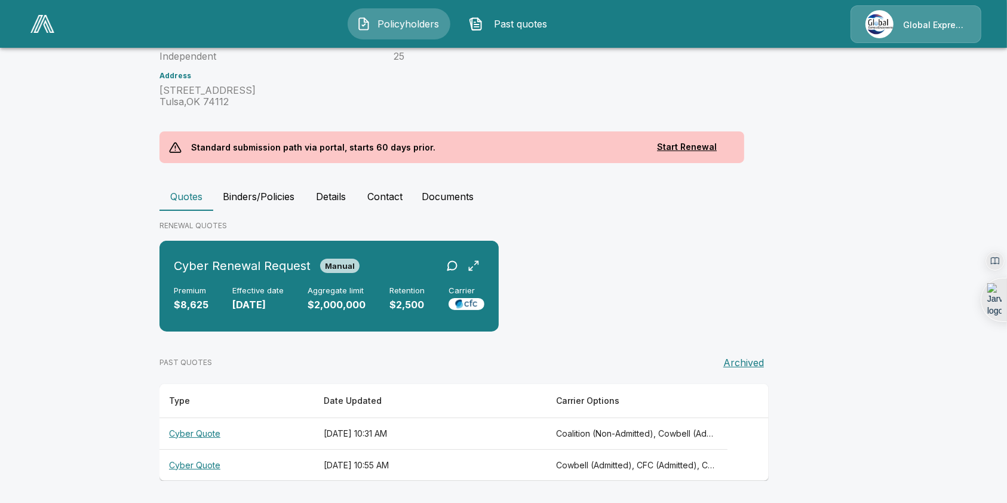 This screenshot has width=1007, height=503. Describe the element at coordinates (464, 432) in the screenshot. I see `table: responsive table` at that location.